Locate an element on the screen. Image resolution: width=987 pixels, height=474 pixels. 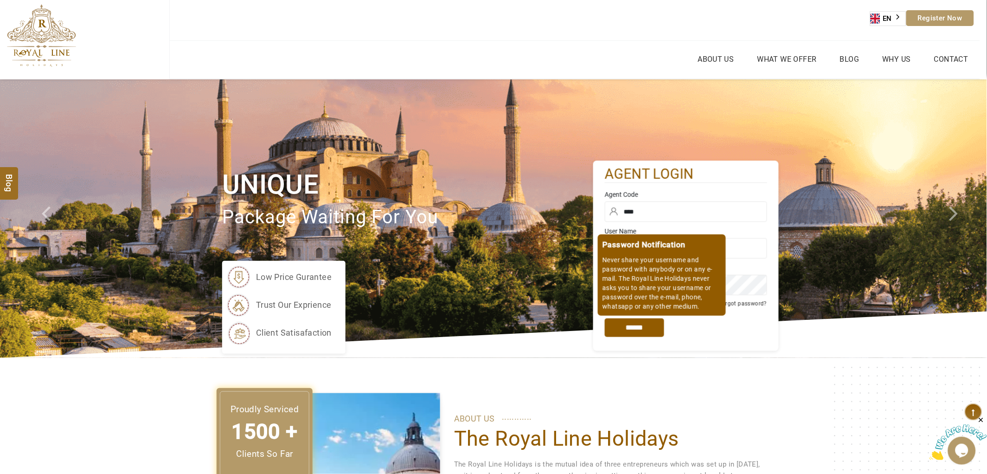
div: Language is located at coordinates (888, 19).